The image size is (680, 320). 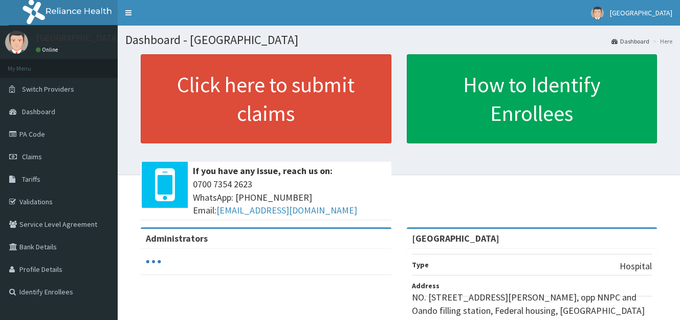 I want to click on svg: audio-loading, so click(x=153, y=261).